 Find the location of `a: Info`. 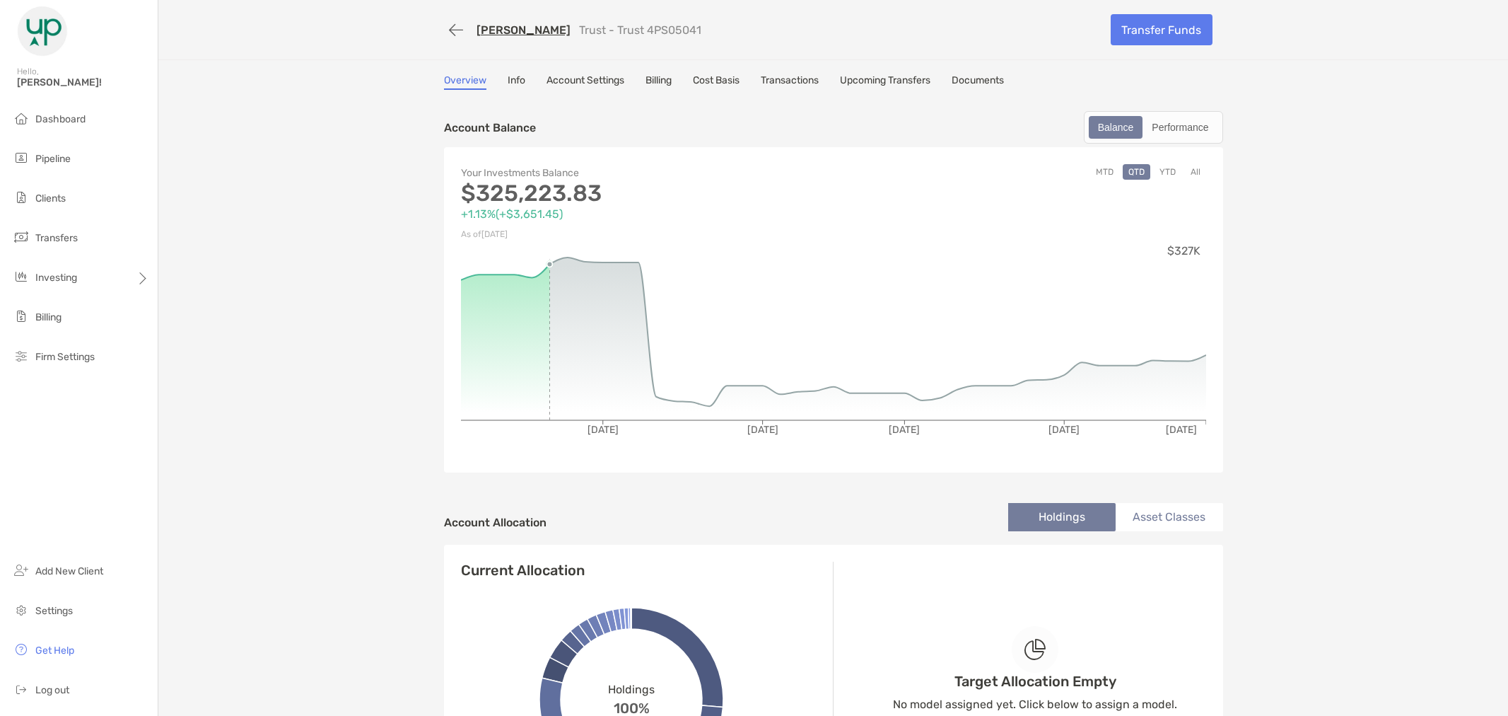

a: Info is located at coordinates (516, 82).